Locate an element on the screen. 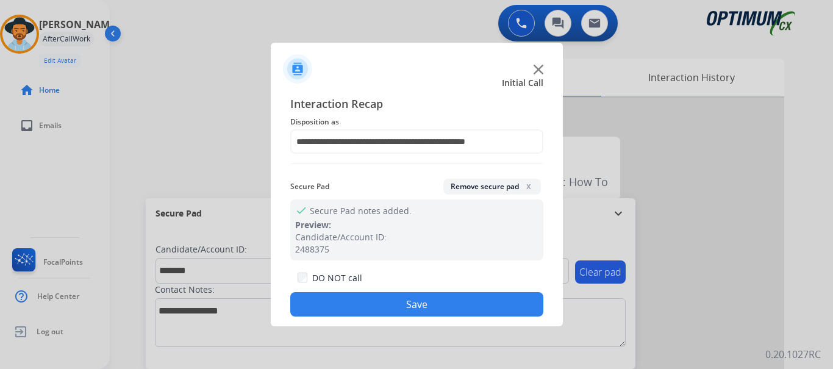 The width and height of the screenshot is (833, 369). label: DO NOT call is located at coordinates (337, 278).